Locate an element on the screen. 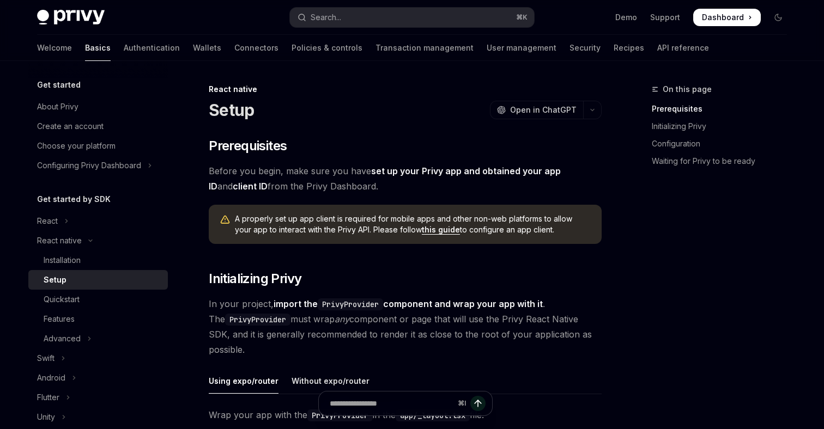 This screenshot has width=824, height=429. button: Toggle Flutter section is located at coordinates (98, 398).